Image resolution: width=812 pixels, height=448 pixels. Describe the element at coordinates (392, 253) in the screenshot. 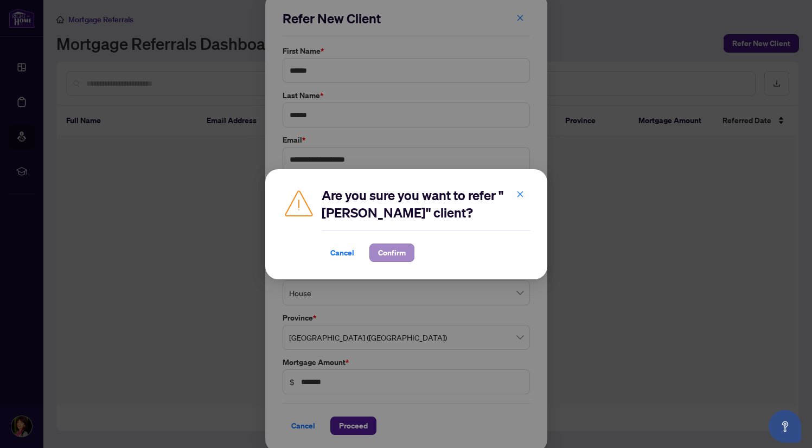

I see `button: Confirm` at that location.